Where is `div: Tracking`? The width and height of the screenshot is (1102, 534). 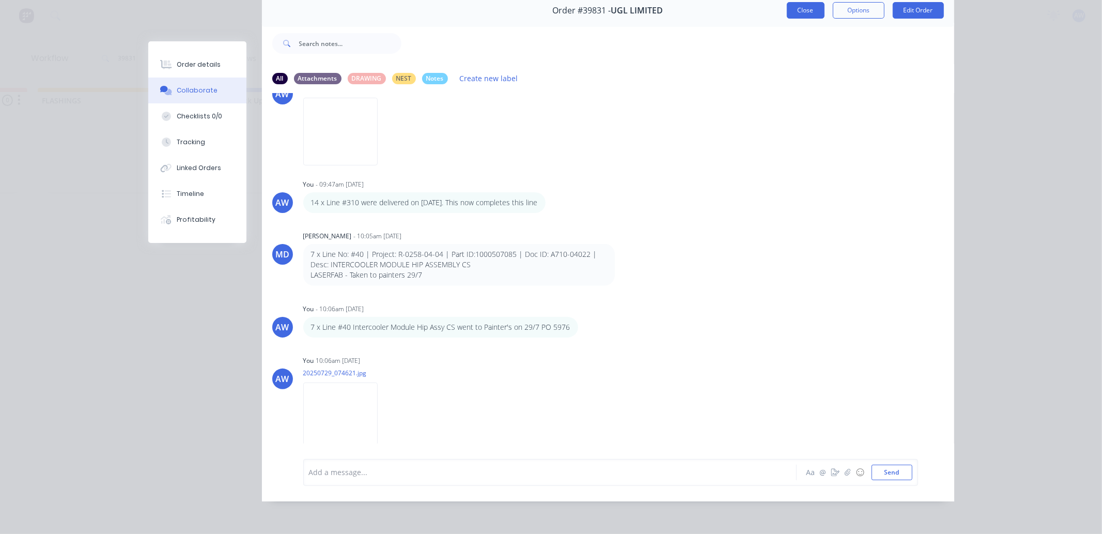 div: Tracking is located at coordinates (191, 142).